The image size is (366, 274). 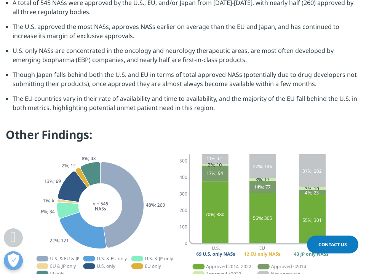 What do you see at coordinates (186, 82) in the screenshot?
I see `li: Though Japan falls behind both the U.S. and EU in terms of total approved NASs (potentially due t...` at bounding box center [186, 82].